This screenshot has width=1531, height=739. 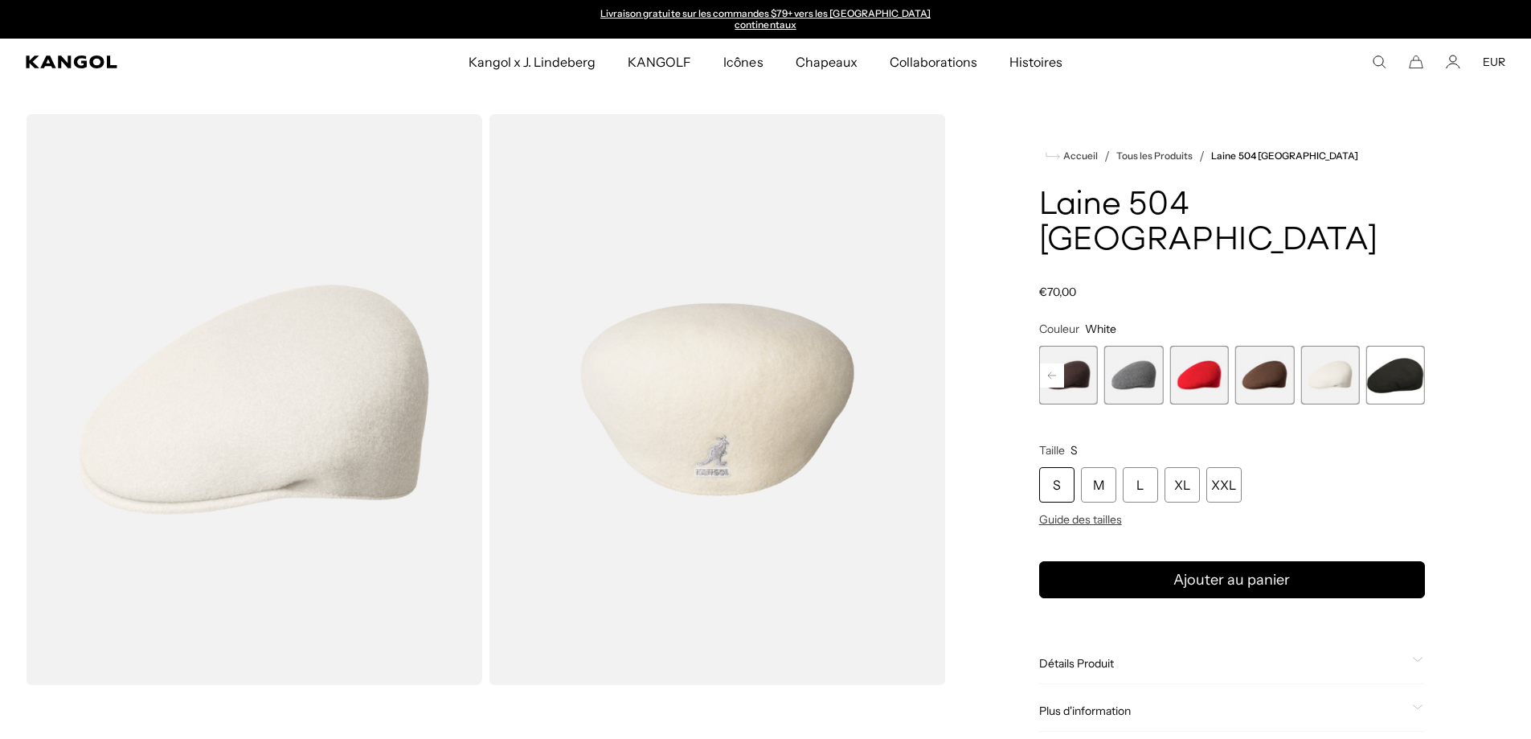 I want to click on div: 10 sur 12, so click(x=1264, y=374).